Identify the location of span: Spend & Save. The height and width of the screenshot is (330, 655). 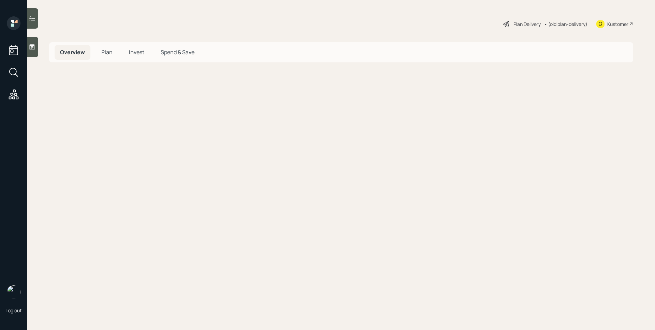
(177, 52).